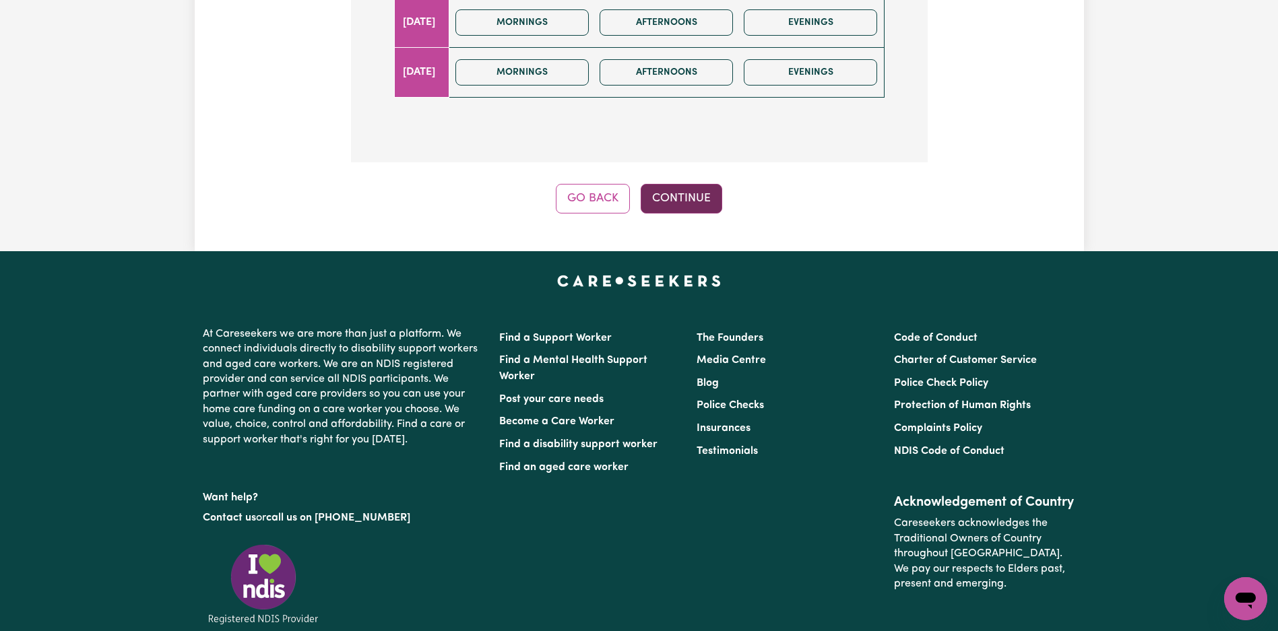 The image size is (1278, 631). What do you see at coordinates (730, 405) in the screenshot?
I see `a: Police Checks` at bounding box center [730, 405].